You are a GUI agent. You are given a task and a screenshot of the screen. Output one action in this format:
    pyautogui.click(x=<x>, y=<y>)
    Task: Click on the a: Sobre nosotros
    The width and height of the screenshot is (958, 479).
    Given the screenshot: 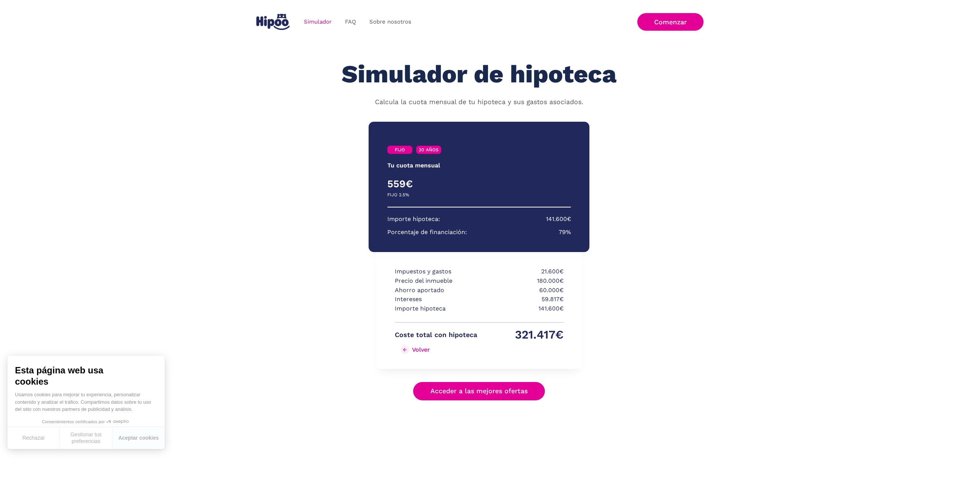 What is the action you would take?
    pyautogui.click(x=390, y=22)
    